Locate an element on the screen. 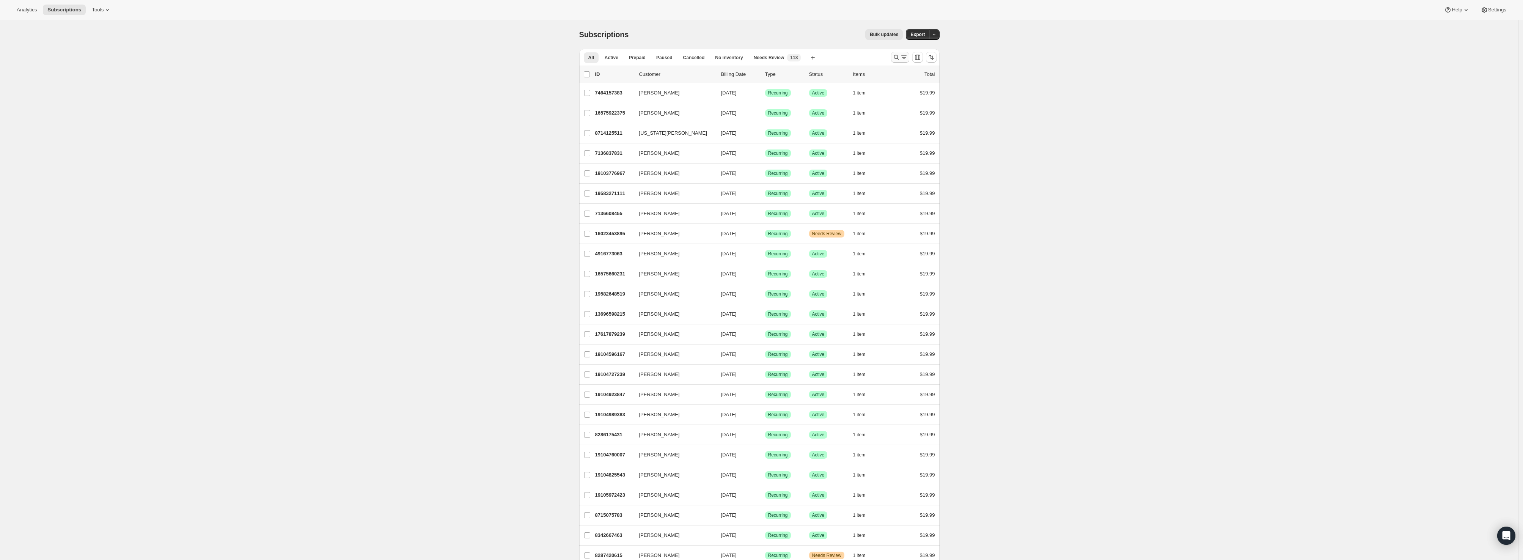 This screenshot has height=560, width=1523. p: 8287420615 is located at coordinates (614, 555).